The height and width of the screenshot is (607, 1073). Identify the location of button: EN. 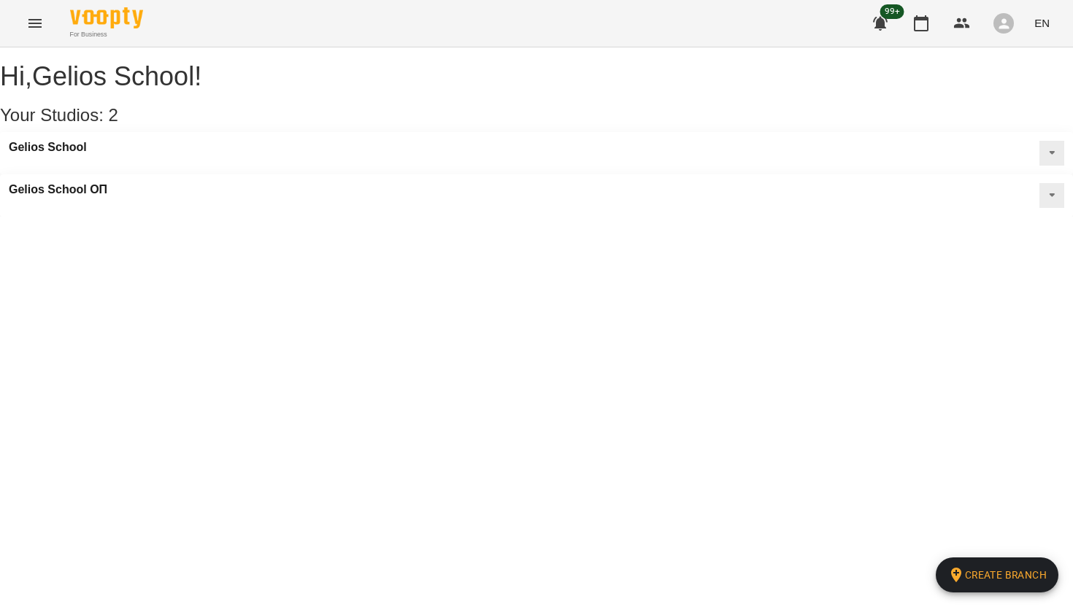
(1042, 23).